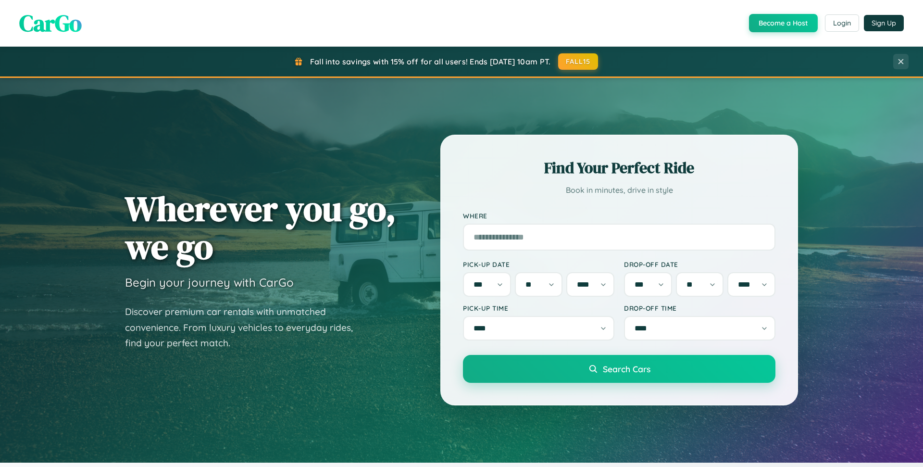 Image resolution: width=923 pixels, height=467 pixels. I want to click on span: CarGo, so click(50, 23).